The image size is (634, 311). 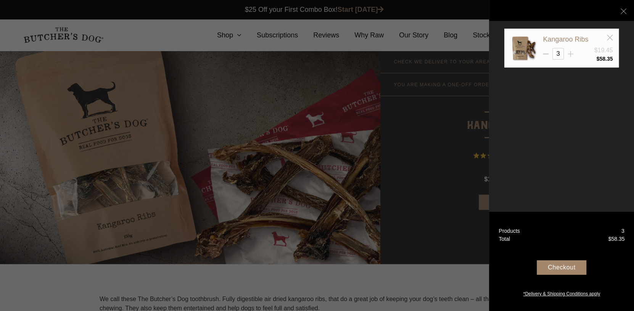 What do you see at coordinates (509, 231) in the screenshot?
I see `div: Products` at bounding box center [509, 231].